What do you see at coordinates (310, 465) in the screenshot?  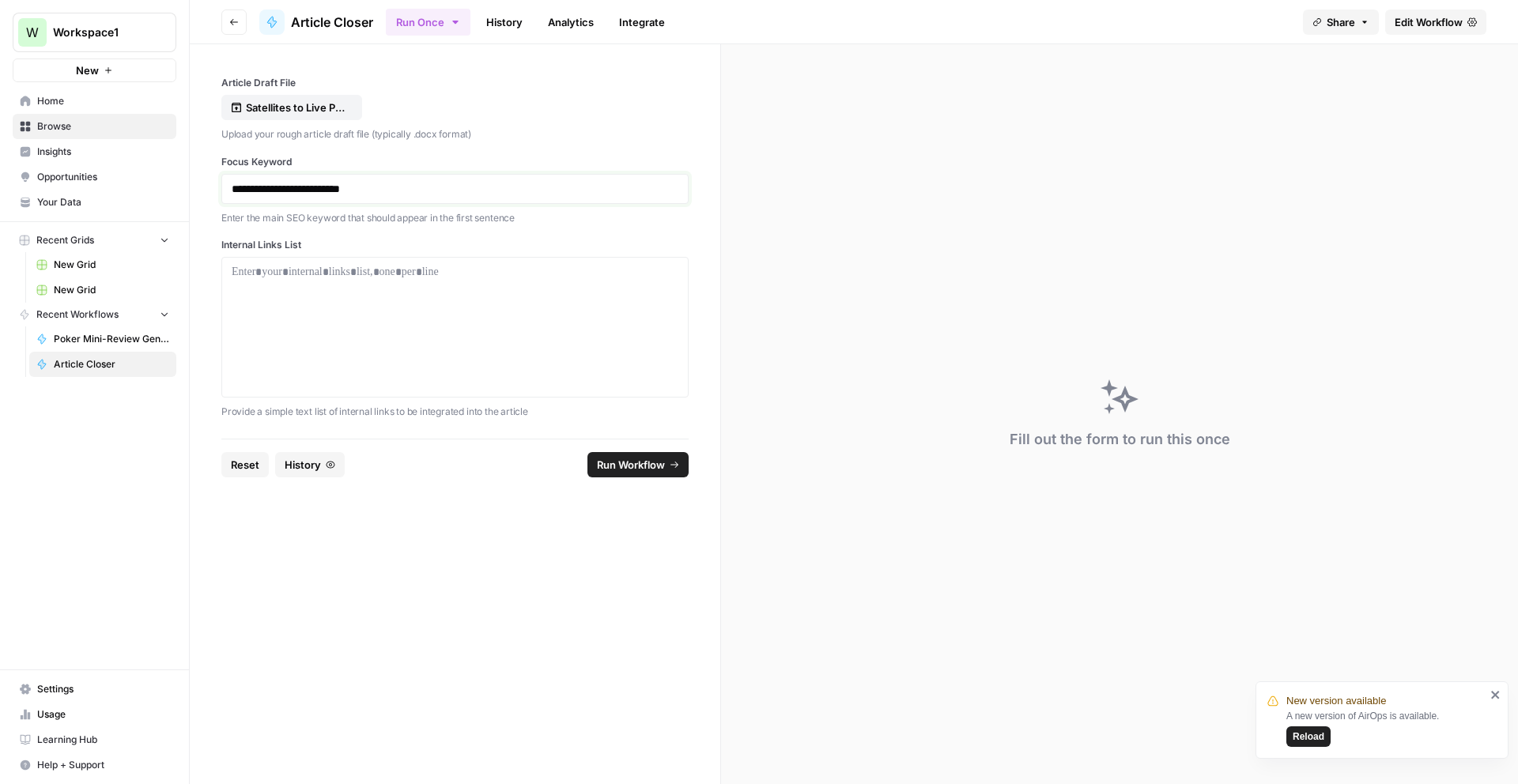 I see `button: History` at bounding box center [310, 465].